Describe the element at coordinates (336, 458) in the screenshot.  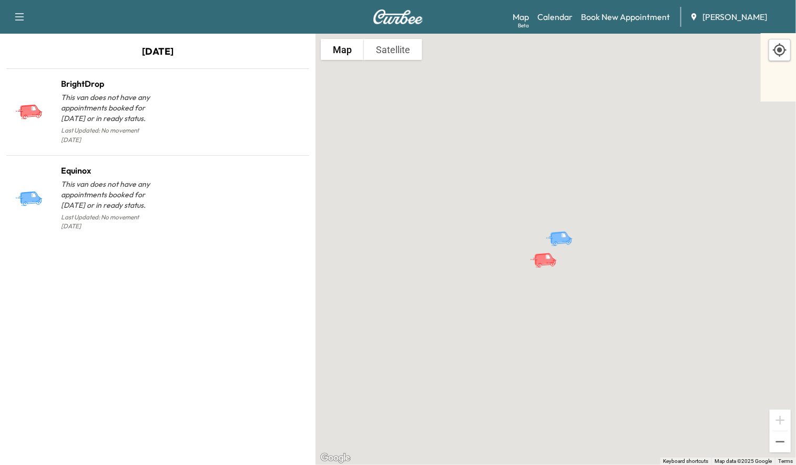
I see `a: Open this area in Google Maps (opens a new window)` at that location.